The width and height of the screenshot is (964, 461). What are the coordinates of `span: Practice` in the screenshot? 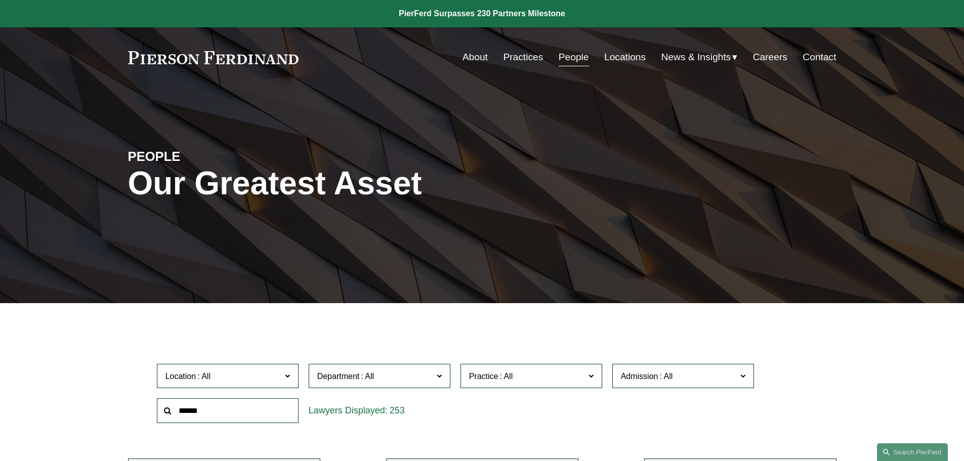 It's located at (484, 376).